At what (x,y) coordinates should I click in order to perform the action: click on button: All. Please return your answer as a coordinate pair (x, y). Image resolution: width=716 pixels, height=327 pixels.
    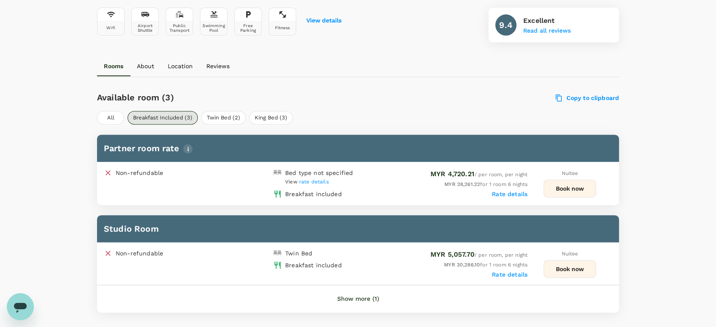
    Looking at the image, I should click on (111, 118).